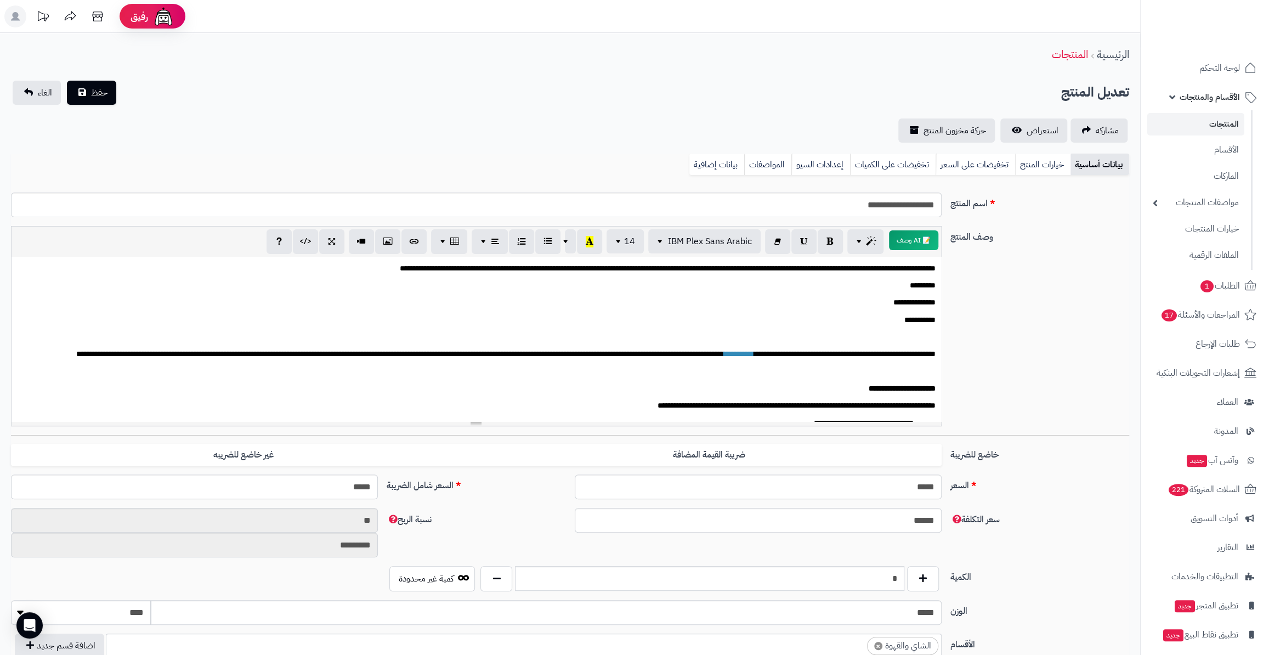 The image size is (1269, 655). Describe the element at coordinates (1218, 344) in the screenshot. I see `span: طلبات الإرجاع` at that location.